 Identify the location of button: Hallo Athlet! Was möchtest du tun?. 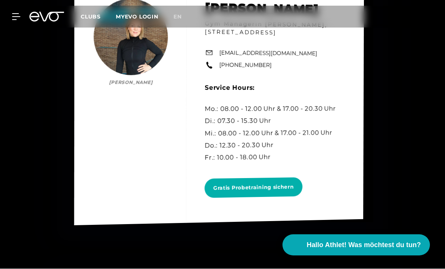
(356, 245).